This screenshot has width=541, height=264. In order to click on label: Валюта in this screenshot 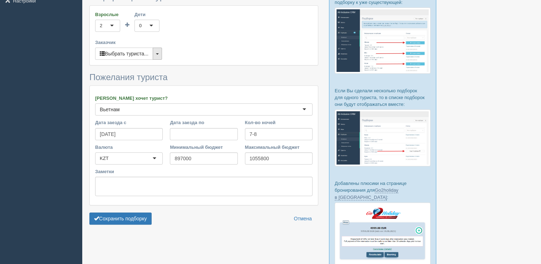, I will do `click(129, 147)`.